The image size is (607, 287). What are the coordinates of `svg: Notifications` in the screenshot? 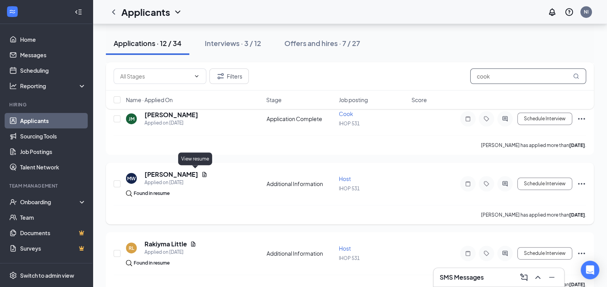 It's located at (552, 12).